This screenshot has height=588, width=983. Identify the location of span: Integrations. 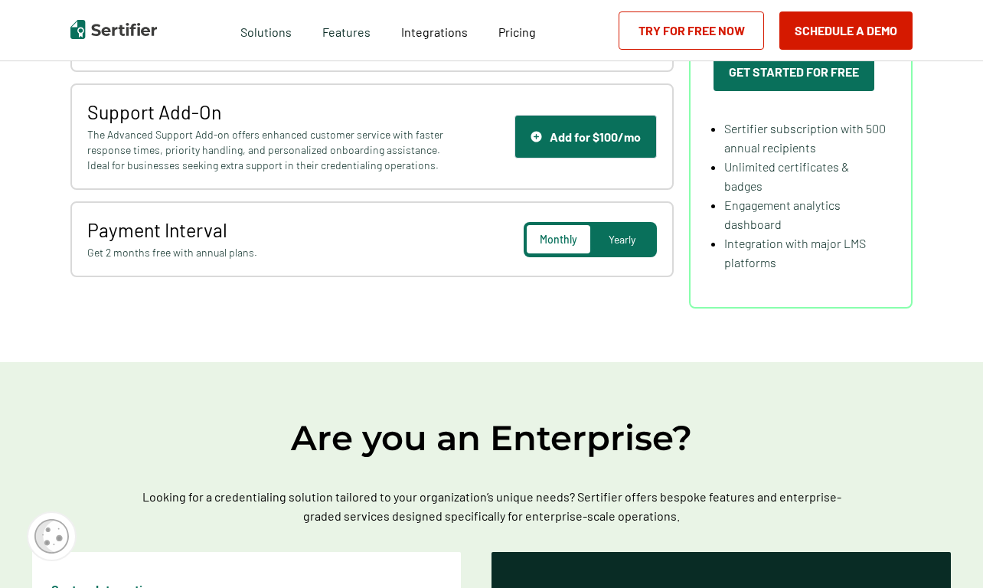
(434, 31).